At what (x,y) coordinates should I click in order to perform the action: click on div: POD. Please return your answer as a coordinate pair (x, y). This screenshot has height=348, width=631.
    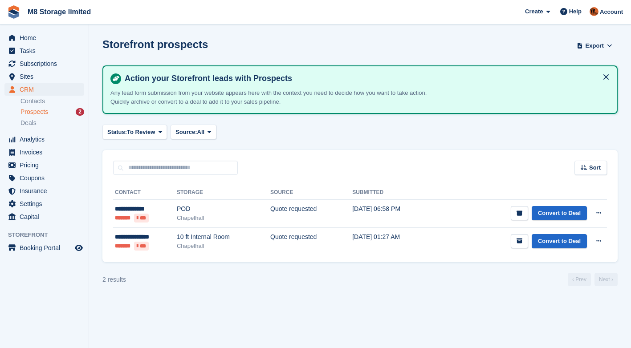
    Looking at the image, I should click on (223, 209).